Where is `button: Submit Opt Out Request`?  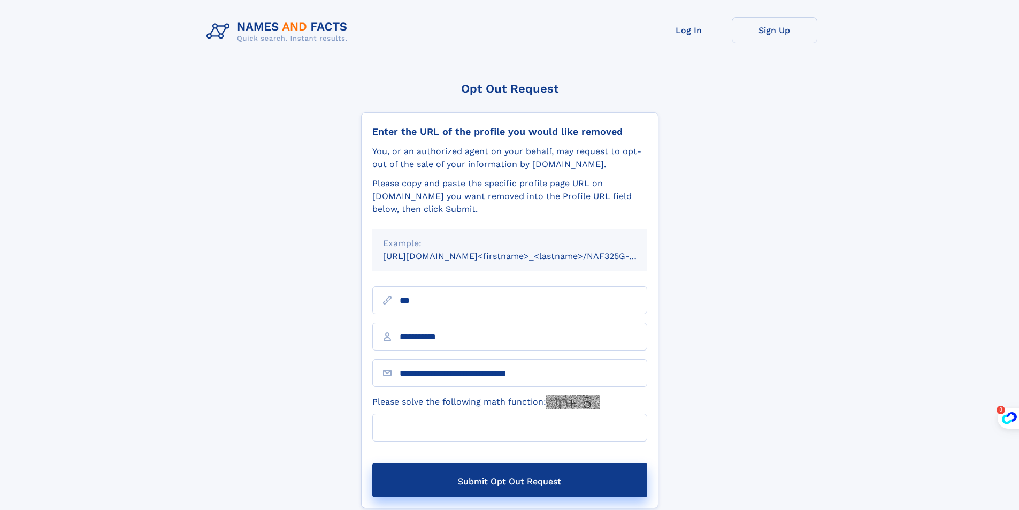 button: Submit Opt Out Request is located at coordinates (510, 480).